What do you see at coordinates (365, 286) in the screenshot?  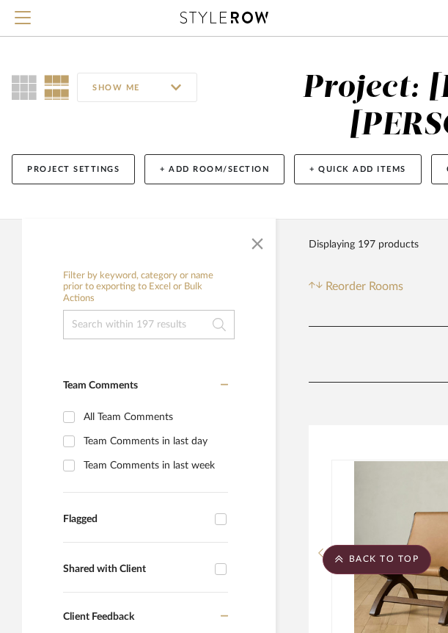 I see `span: Reorder Rooms` at bounding box center [365, 286].